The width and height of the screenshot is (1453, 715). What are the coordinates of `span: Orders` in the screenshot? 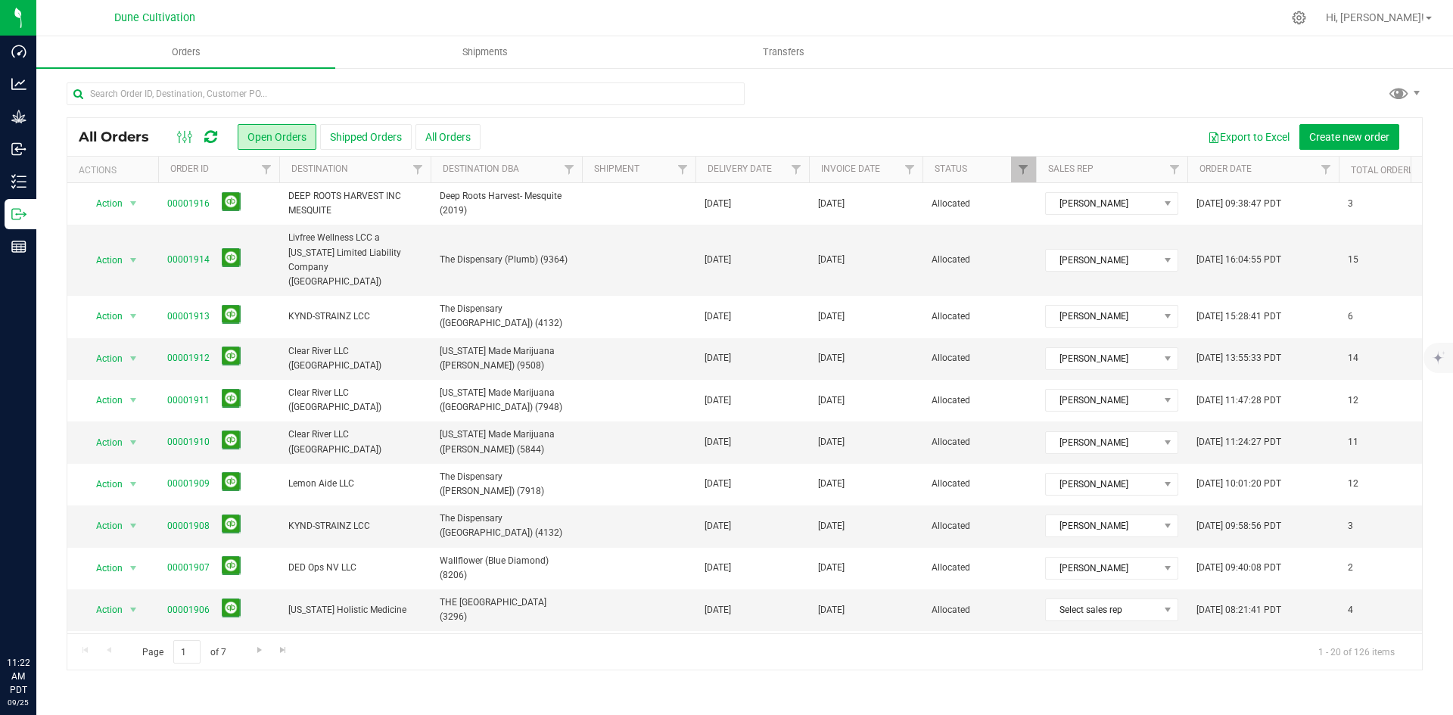 It's located at (186, 52).